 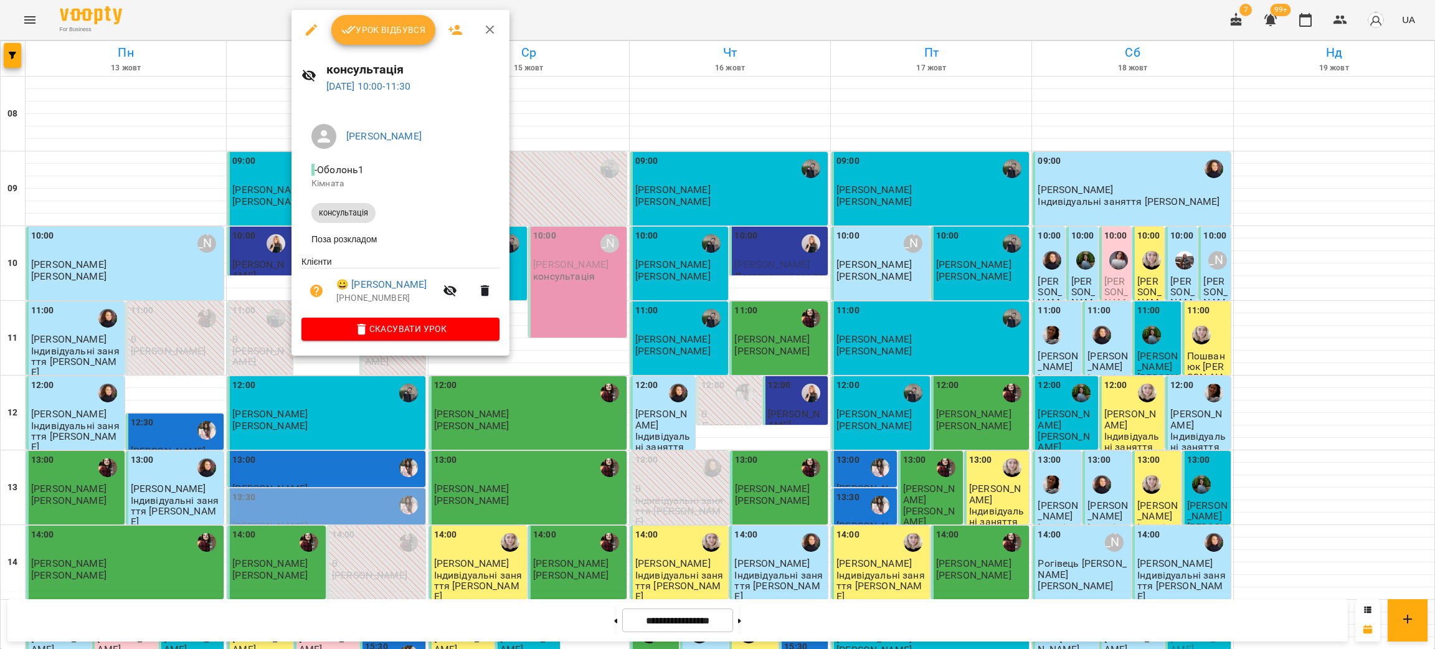 What do you see at coordinates (384, 30) in the screenshot?
I see `button: Урок відбувся` at bounding box center [384, 30].